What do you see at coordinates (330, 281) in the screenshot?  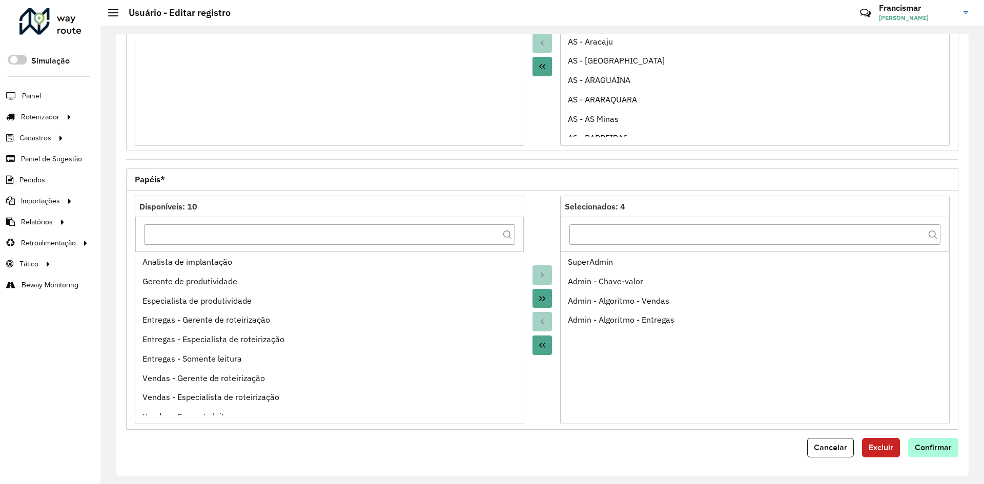 I see `div: Gerente de produtividade` at bounding box center [330, 281].